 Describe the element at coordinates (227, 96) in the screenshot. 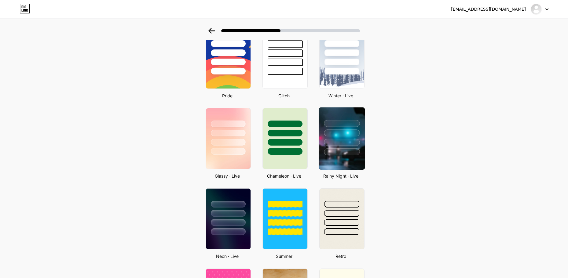

I see `div: Pride` at that location.